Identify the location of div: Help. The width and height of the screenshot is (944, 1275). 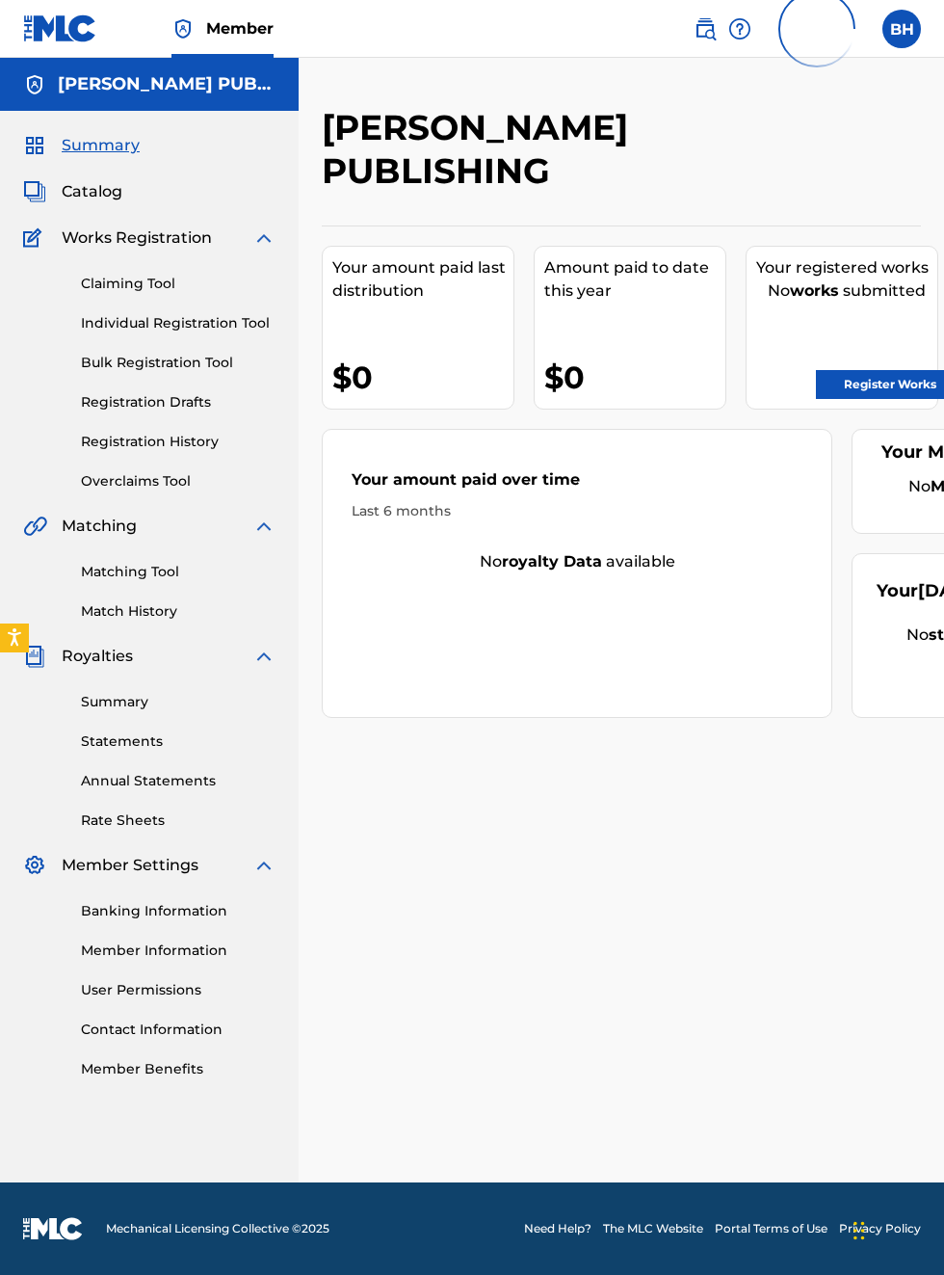
(740, 29).